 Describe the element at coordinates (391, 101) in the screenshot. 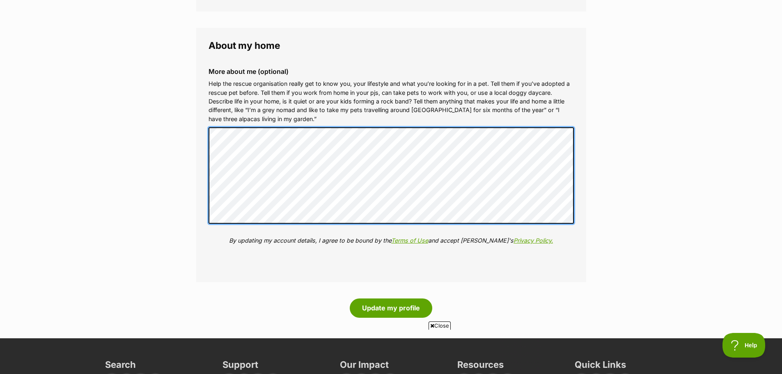

I see `p: Help the rescue organisation really get to know you, your lifestyle and what you’re looking for i...` at that location.